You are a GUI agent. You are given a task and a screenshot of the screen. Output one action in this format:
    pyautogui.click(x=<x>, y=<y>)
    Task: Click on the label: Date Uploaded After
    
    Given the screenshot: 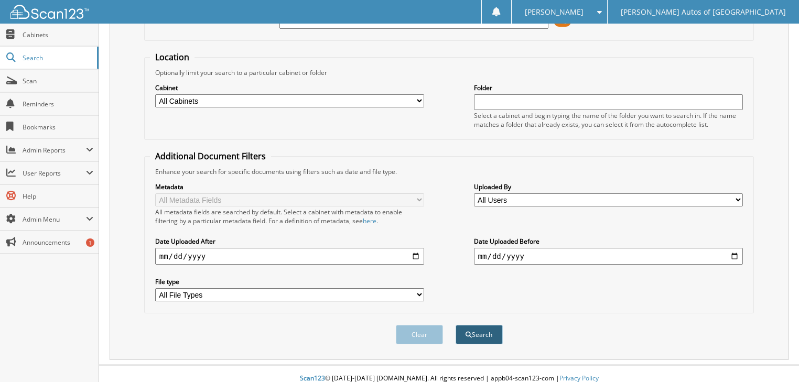 What is the action you would take?
    pyautogui.click(x=290, y=241)
    